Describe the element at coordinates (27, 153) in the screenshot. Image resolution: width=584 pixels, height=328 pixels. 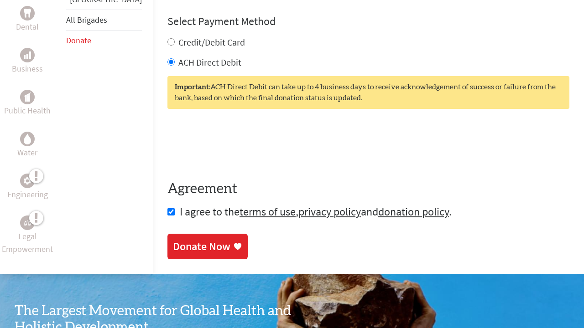
I see `p: Water` at that location.